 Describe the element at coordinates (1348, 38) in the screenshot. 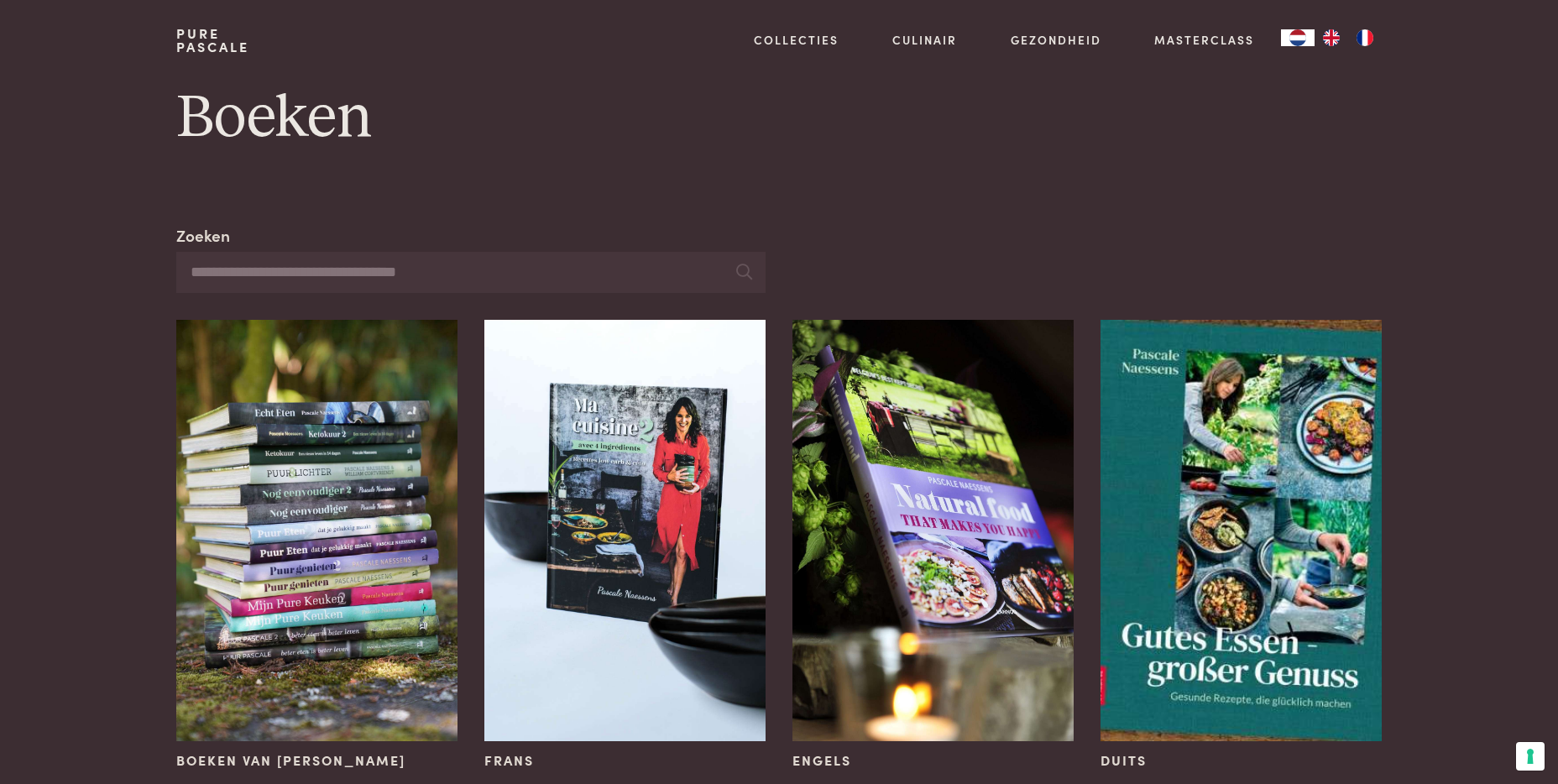

I see `ul: Language list` at that location.